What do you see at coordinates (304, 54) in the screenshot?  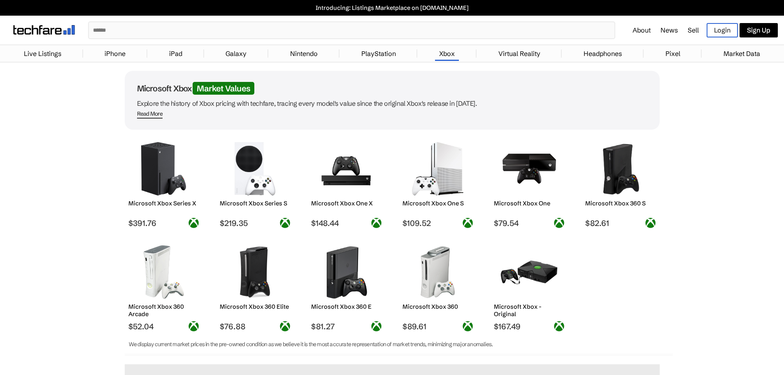 I see `a: Nintendo` at bounding box center [304, 54].